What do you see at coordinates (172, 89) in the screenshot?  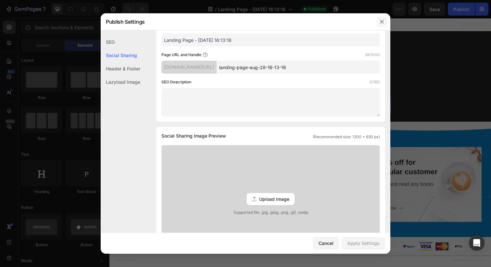 I see `input: Enter your email` at bounding box center [172, 89].